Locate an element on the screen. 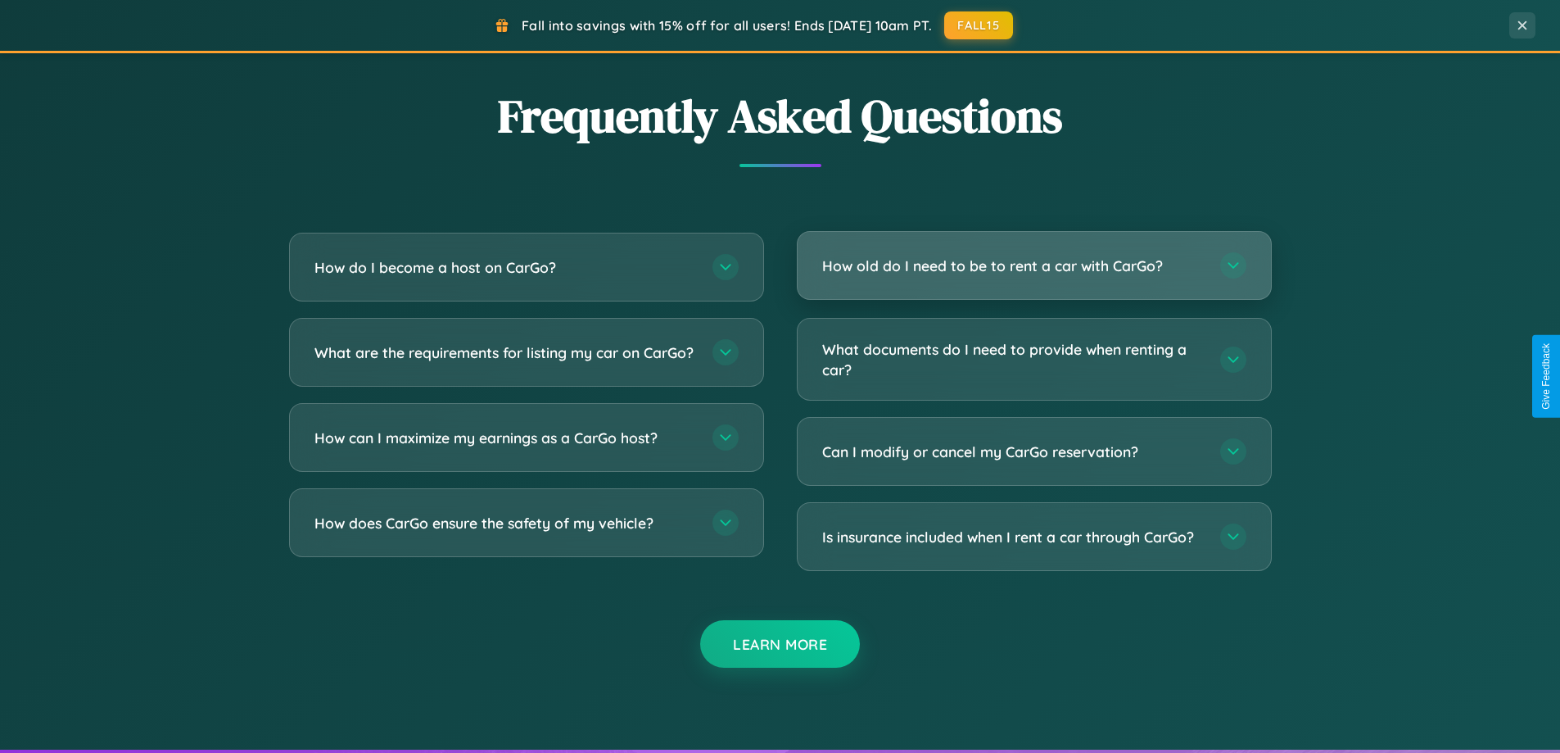  div: Give Feedback is located at coordinates (1547, 376).